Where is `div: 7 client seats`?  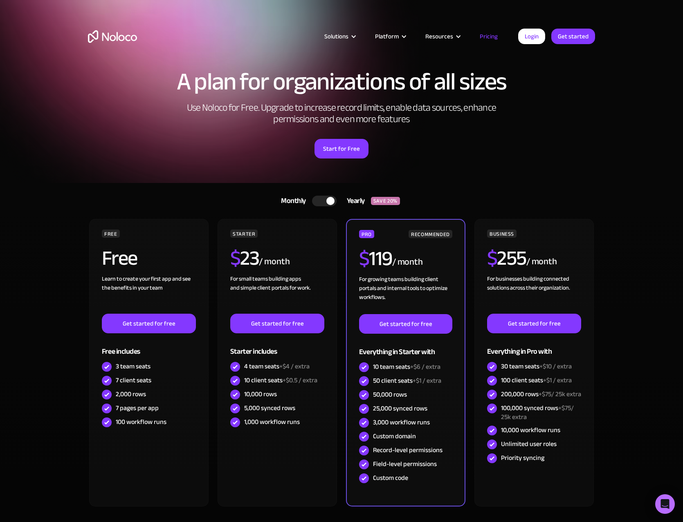 div: 7 client seats is located at coordinates (133, 381).